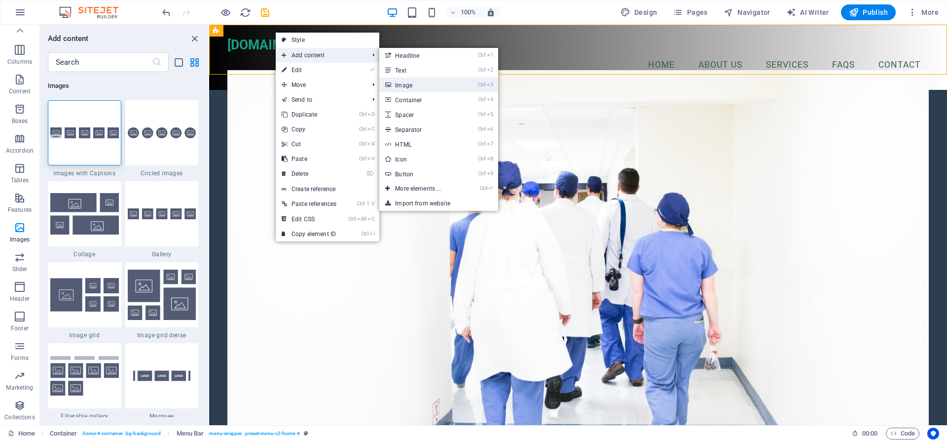 This screenshot has width=947, height=441. Describe the element at coordinates (306, 433) in the screenshot. I see `i: This element is a customizable preset` at that location.